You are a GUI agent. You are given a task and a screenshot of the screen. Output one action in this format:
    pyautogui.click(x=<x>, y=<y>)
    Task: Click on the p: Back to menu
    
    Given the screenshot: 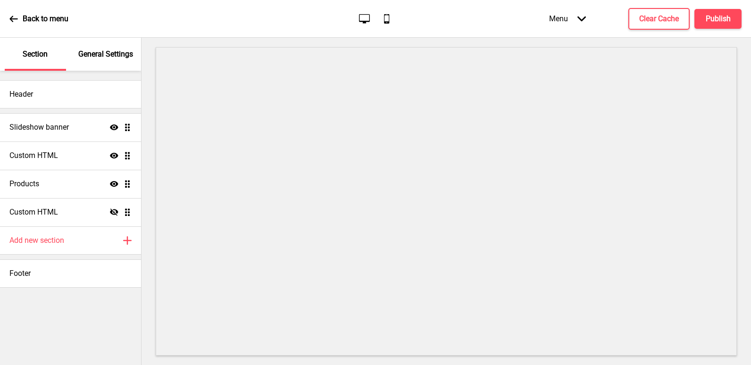 What is the action you would take?
    pyautogui.click(x=45, y=19)
    